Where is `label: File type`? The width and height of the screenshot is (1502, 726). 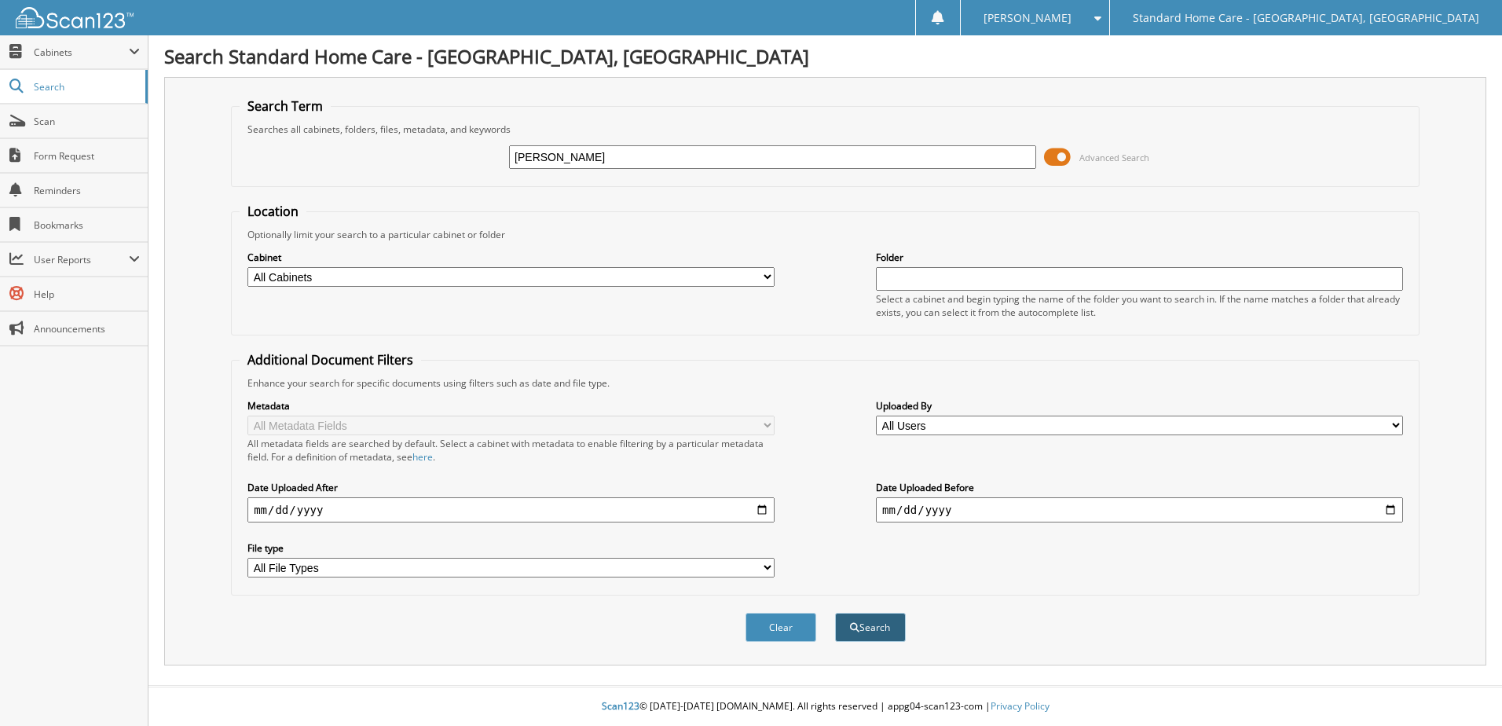
label: File type is located at coordinates (511, 548).